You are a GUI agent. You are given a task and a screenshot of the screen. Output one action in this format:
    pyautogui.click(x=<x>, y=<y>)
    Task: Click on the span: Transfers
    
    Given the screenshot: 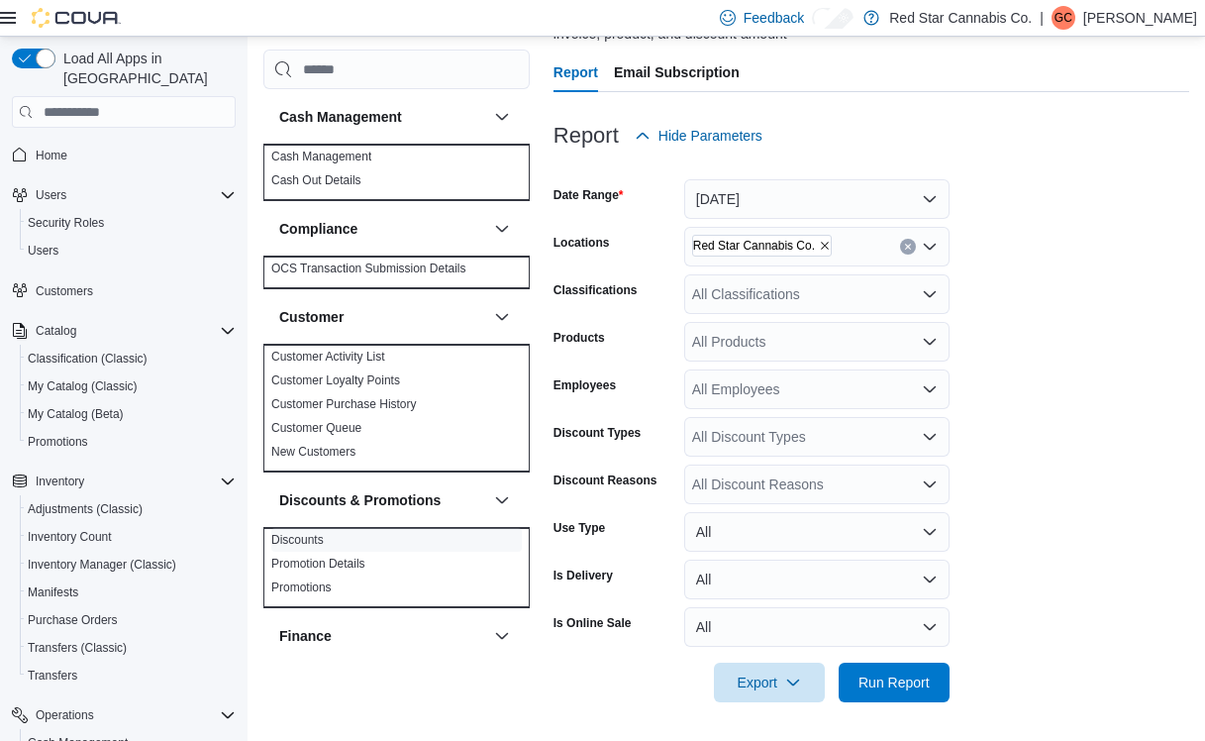 What is the action you would take?
    pyautogui.click(x=52, y=675)
    